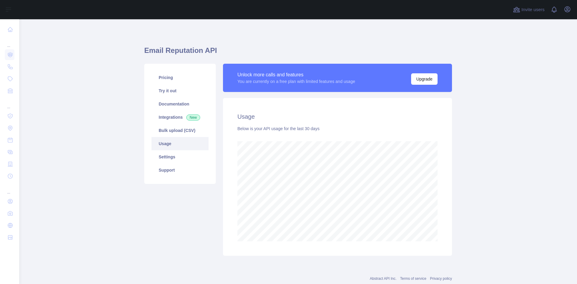  I want to click on button: Upgrade, so click(425, 79).